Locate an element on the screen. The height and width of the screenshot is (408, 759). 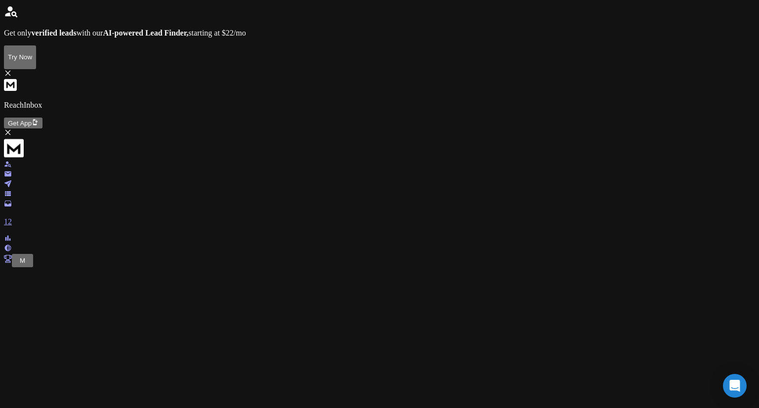
div: Open Intercom Messenger is located at coordinates (735, 386).